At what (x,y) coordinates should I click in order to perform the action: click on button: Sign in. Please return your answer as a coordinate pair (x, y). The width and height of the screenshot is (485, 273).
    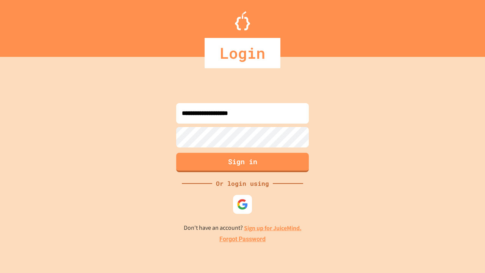
    Looking at the image, I should click on (243, 162).